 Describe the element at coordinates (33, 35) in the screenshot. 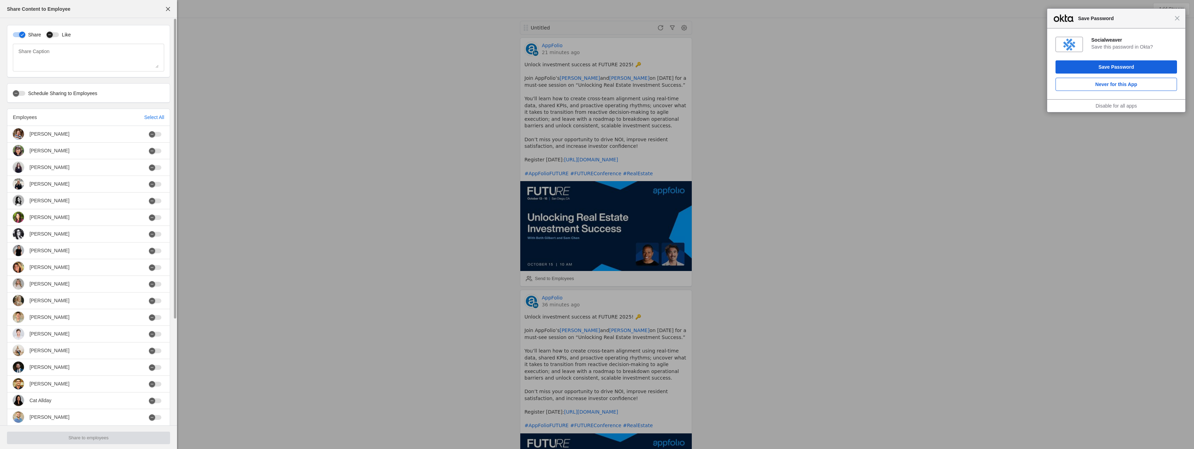

I see `label: Share` at that location.